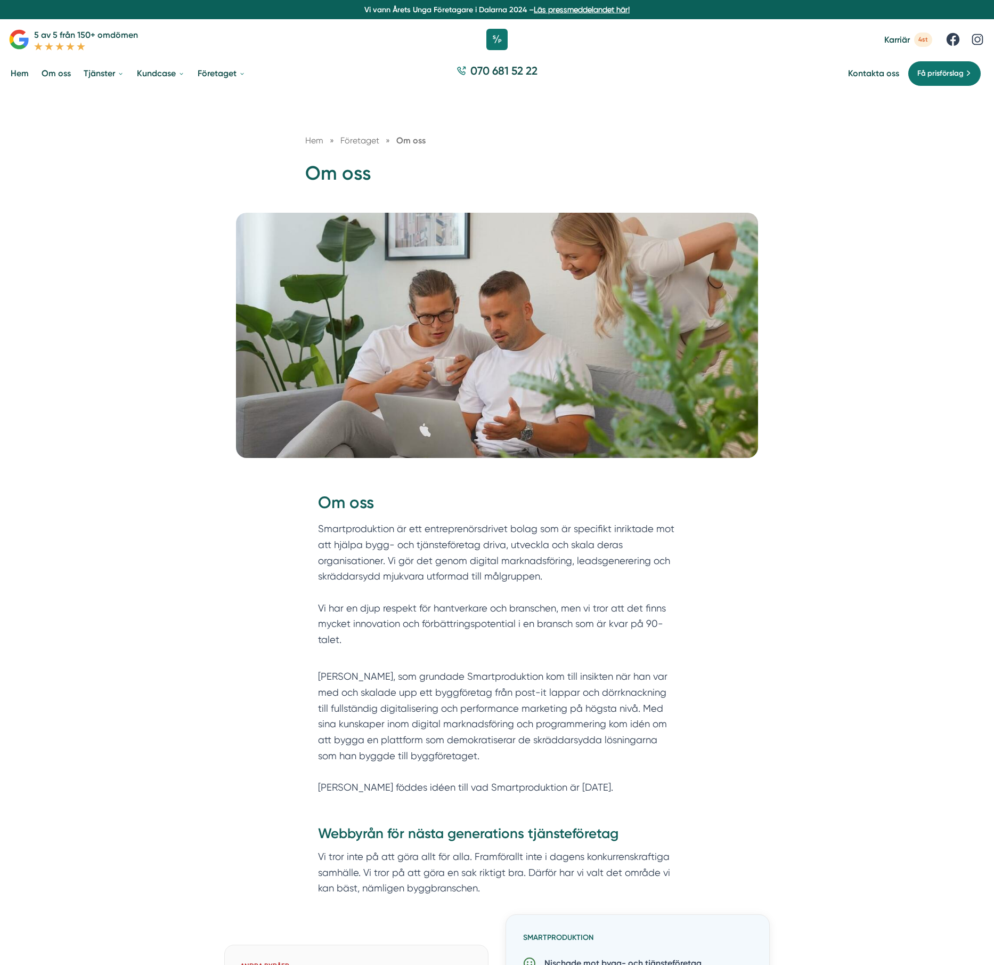 Image resolution: width=994 pixels, height=965 pixels. Describe the element at coordinates (945, 74) in the screenshot. I see `a: Få prisförslag` at that location.